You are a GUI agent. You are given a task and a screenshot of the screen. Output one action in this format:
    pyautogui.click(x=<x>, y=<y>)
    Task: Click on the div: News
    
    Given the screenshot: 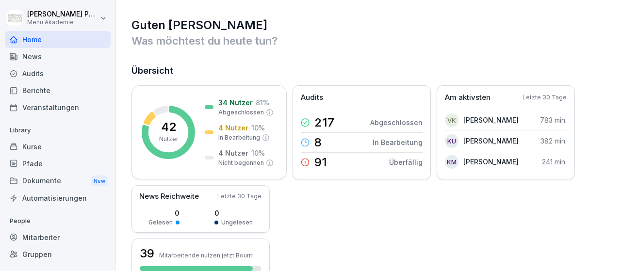 What is the action you would take?
    pyautogui.click(x=58, y=56)
    